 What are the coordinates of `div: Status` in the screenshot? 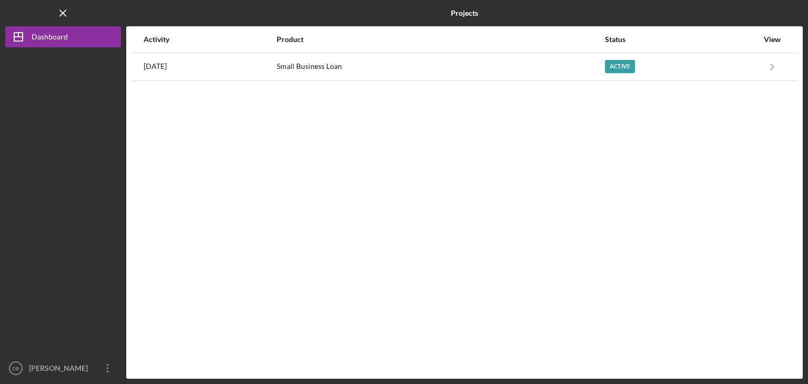 It's located at (681, 39).